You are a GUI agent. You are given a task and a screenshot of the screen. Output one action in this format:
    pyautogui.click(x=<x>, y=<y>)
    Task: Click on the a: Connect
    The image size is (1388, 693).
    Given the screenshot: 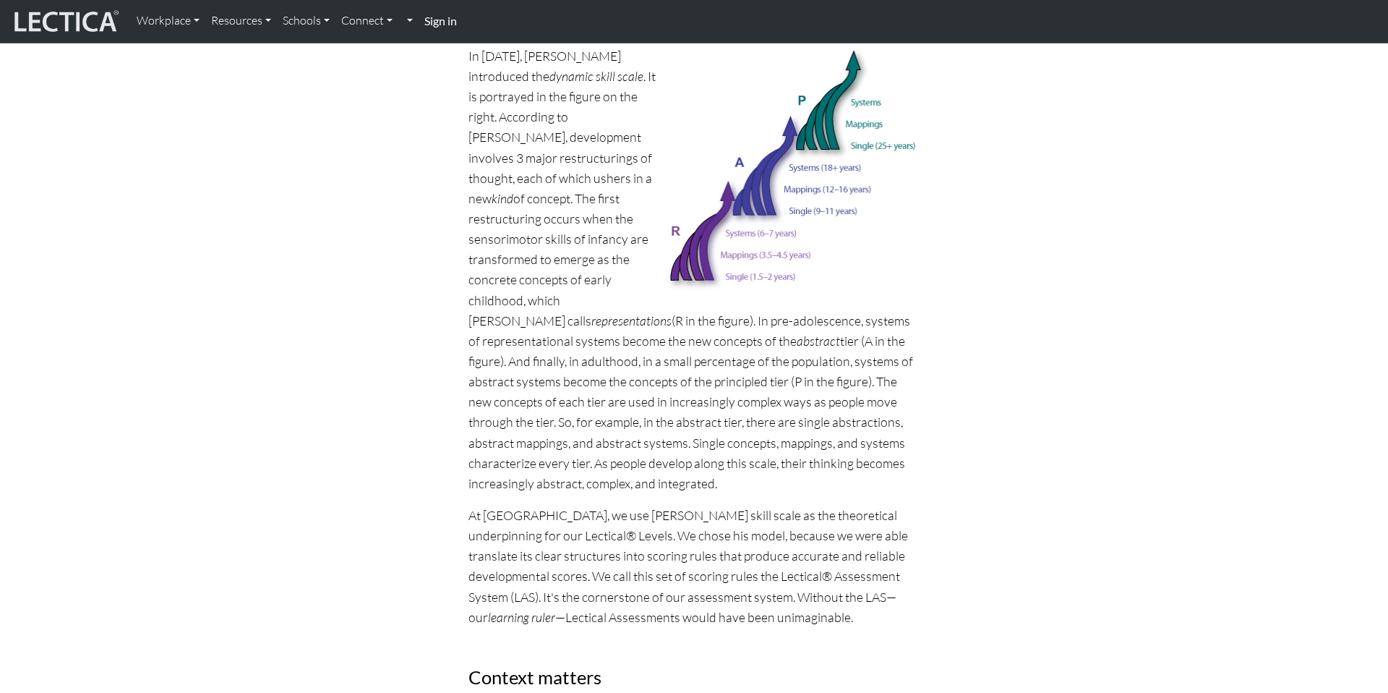 What is the action you would take?
    pyautogui.click(x=367, y=21)
    